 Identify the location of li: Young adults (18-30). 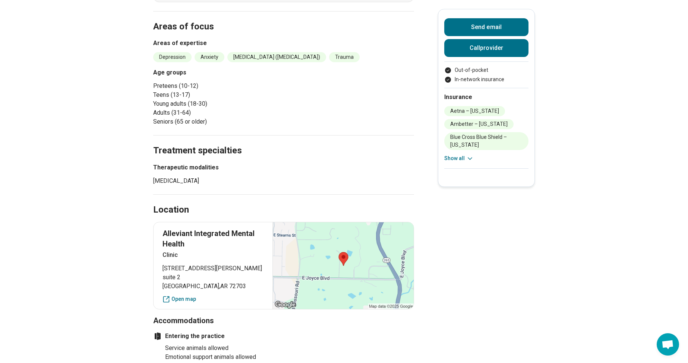
(217, 104).